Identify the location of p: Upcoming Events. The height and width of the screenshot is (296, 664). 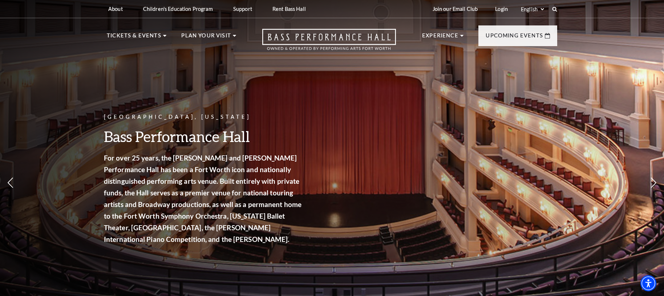
(515, 38).